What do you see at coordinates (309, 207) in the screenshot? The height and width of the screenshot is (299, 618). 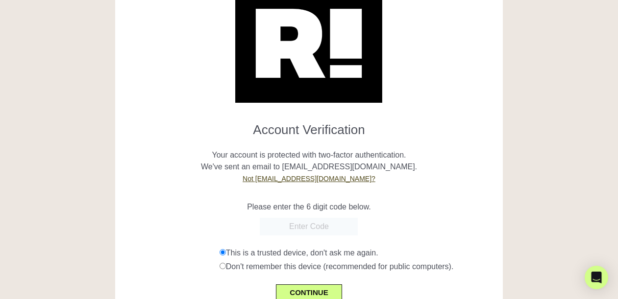 I see `p: Please enter the 6 digit code below.` at bounding box center [309, 207].